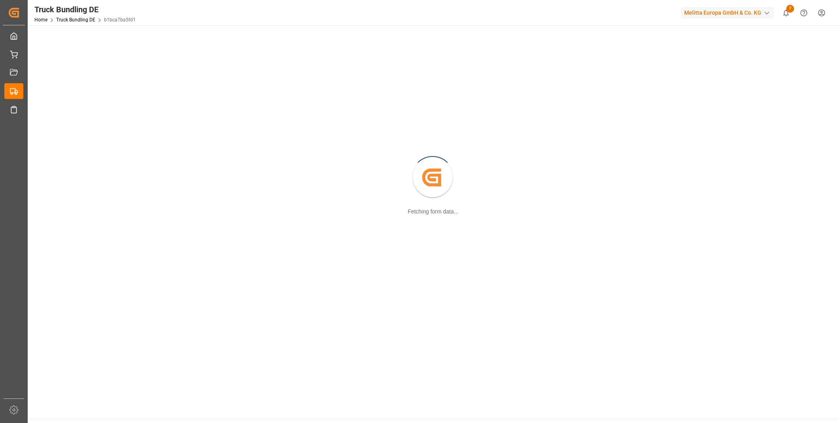 This screenshot has height=423, width=840. What do you see at coordinates (728, 13) in the screenshot?
I see `div: Melitta Europa GmbH & Co. KG` at bounding box center [728, 13].